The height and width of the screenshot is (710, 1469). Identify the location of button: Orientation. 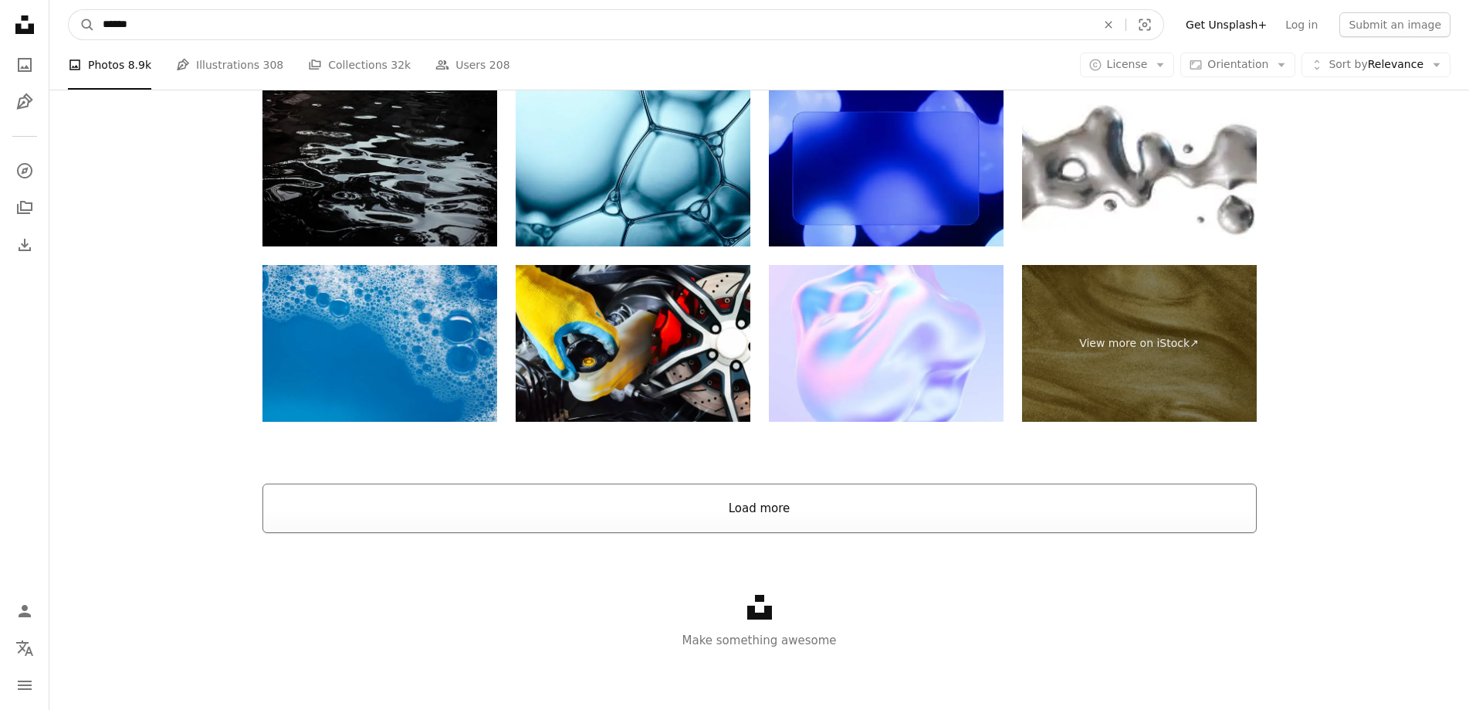
(1238, 65).